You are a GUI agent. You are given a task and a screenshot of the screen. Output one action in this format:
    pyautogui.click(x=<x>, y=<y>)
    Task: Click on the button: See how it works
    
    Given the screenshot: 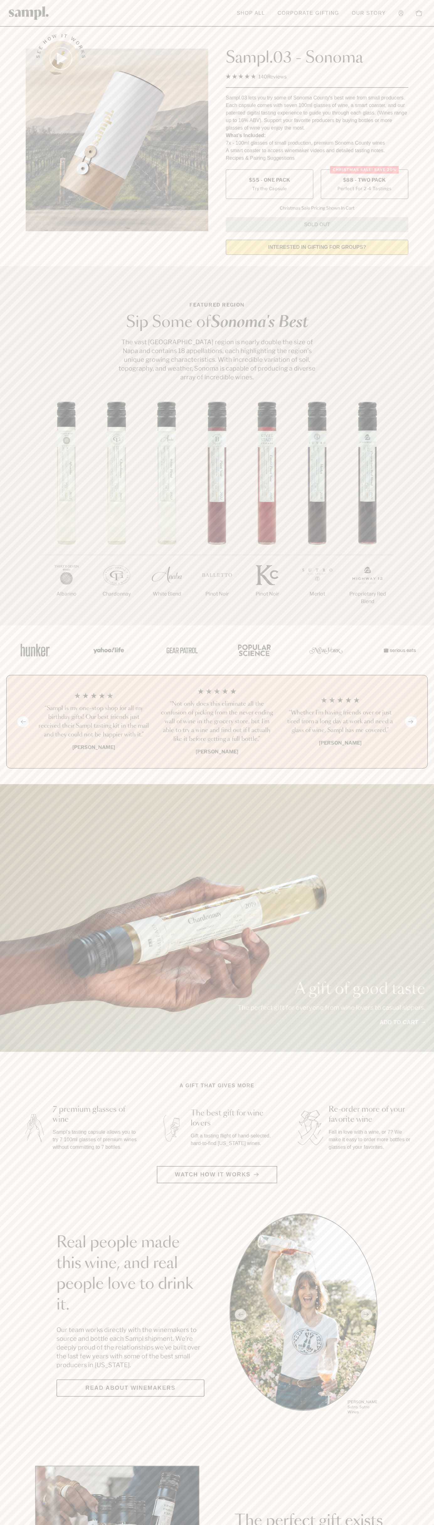 What is the action you would take?
    pyautogui.click(x=61, y=58)
    